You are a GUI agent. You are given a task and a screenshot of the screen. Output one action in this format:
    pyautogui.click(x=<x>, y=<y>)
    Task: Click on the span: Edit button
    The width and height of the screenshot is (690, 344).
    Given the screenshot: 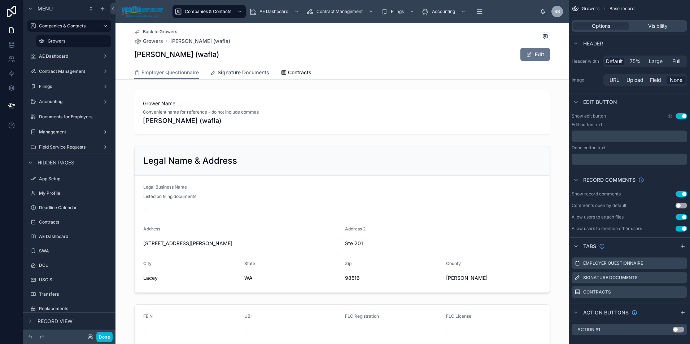 What is the action you would take?
    pyautogui.click(x=600, y=102)
    